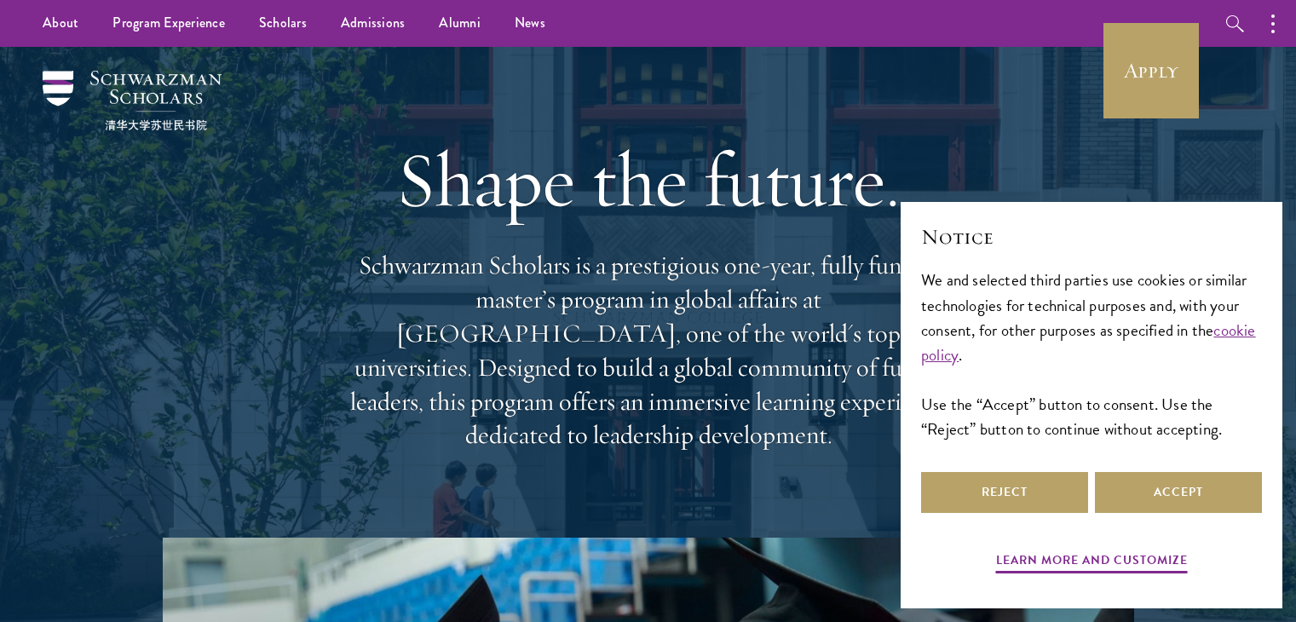 This screenshot has width=1296, height=622. Describe the element at coordinates (1151, 71) in the screenshot. I see `a: Apply` at that location.